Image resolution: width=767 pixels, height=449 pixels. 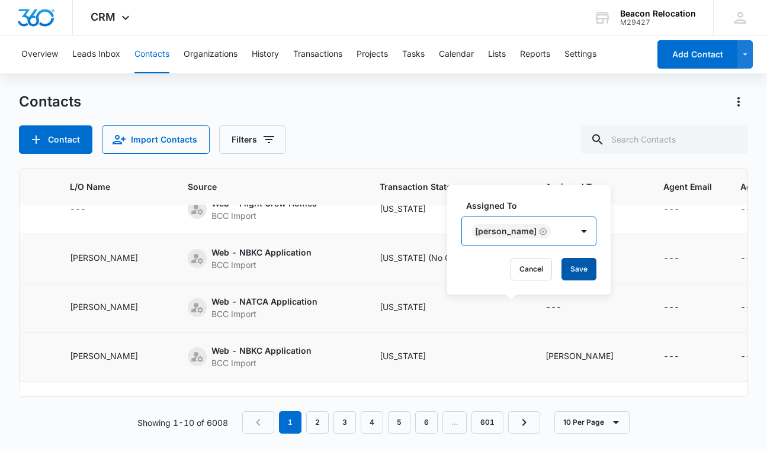 I want to click on button: Filters, so click(x=252, y=140).